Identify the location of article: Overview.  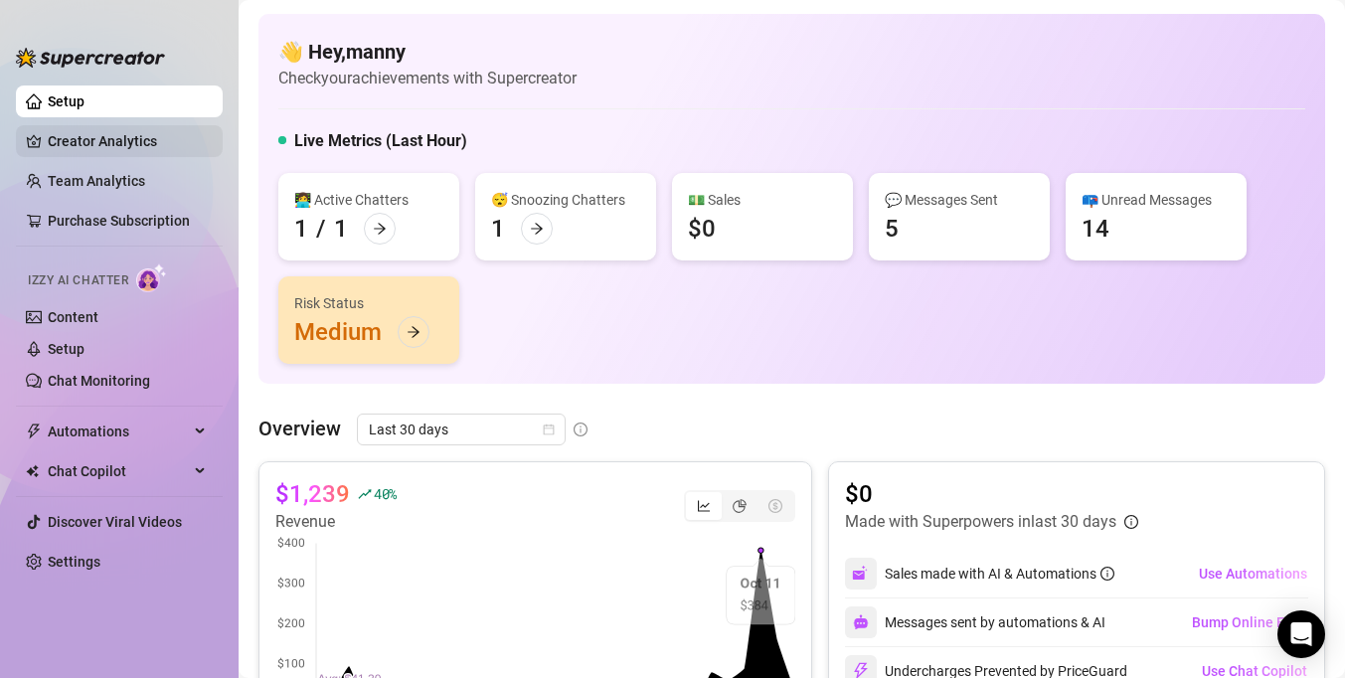
(299, 428).